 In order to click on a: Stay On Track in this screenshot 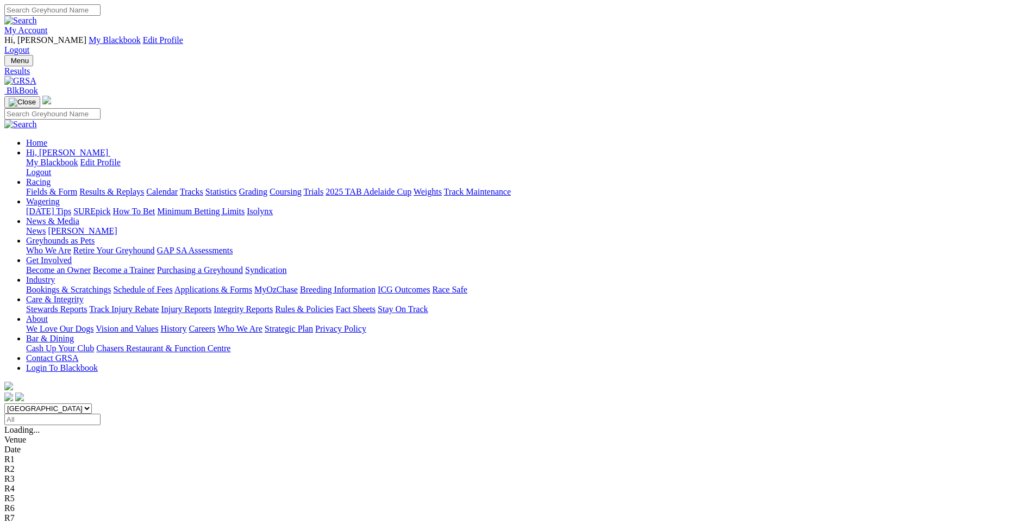, I will do `click(403, 309)`.